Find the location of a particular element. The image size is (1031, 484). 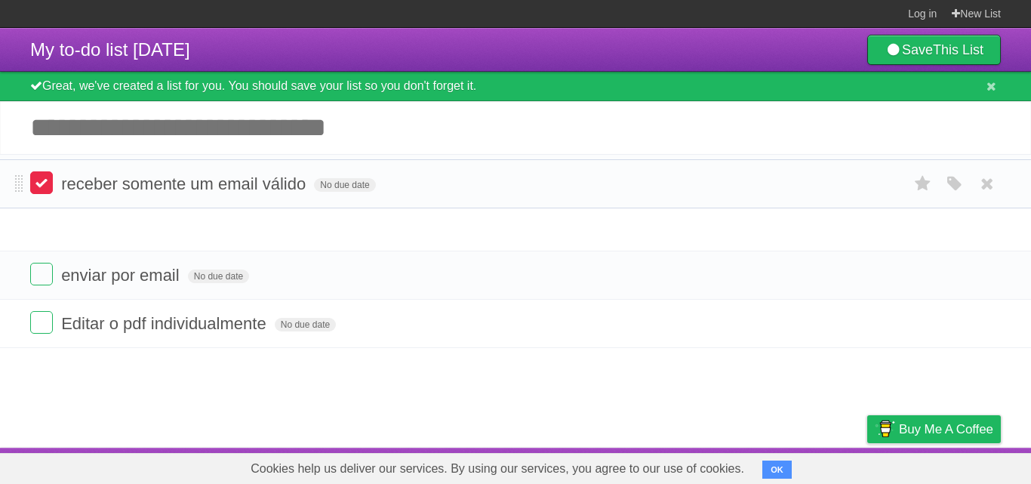

a: Buy me a coffee is located at coordinates (934, 429).